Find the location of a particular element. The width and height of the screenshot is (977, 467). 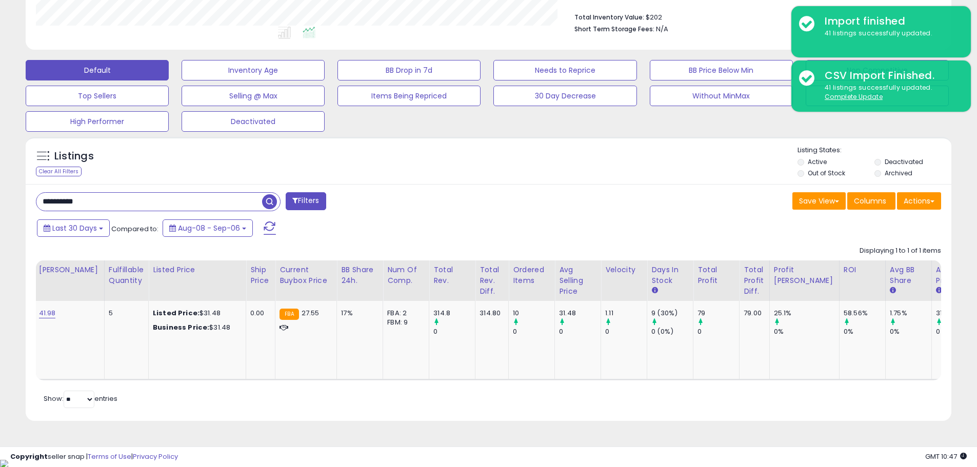

div: 0.00 is located at coordinates (259, 313).